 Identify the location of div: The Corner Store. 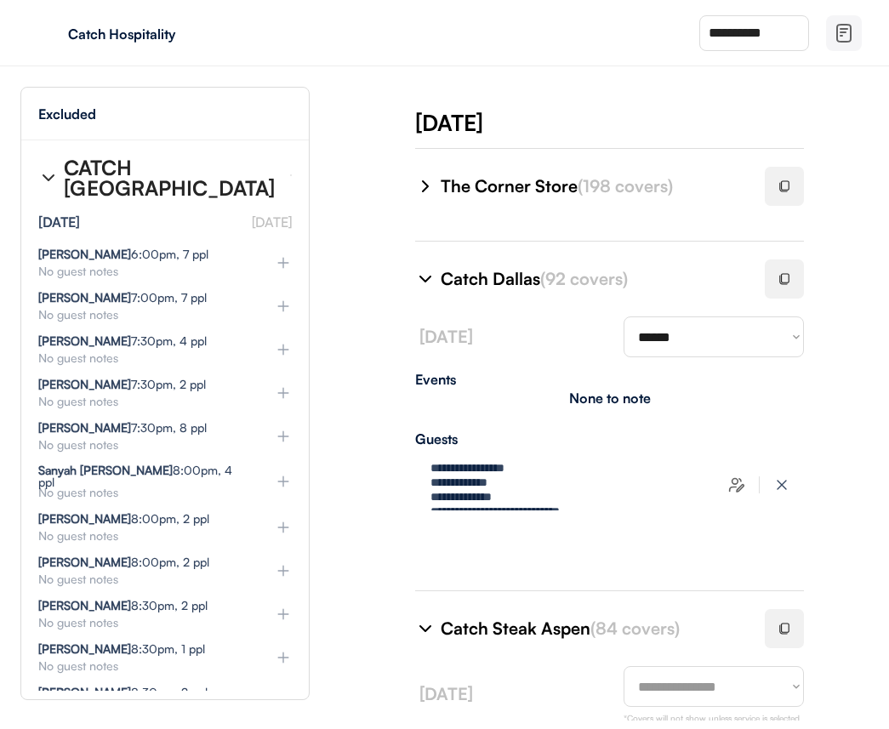
(592, 186).